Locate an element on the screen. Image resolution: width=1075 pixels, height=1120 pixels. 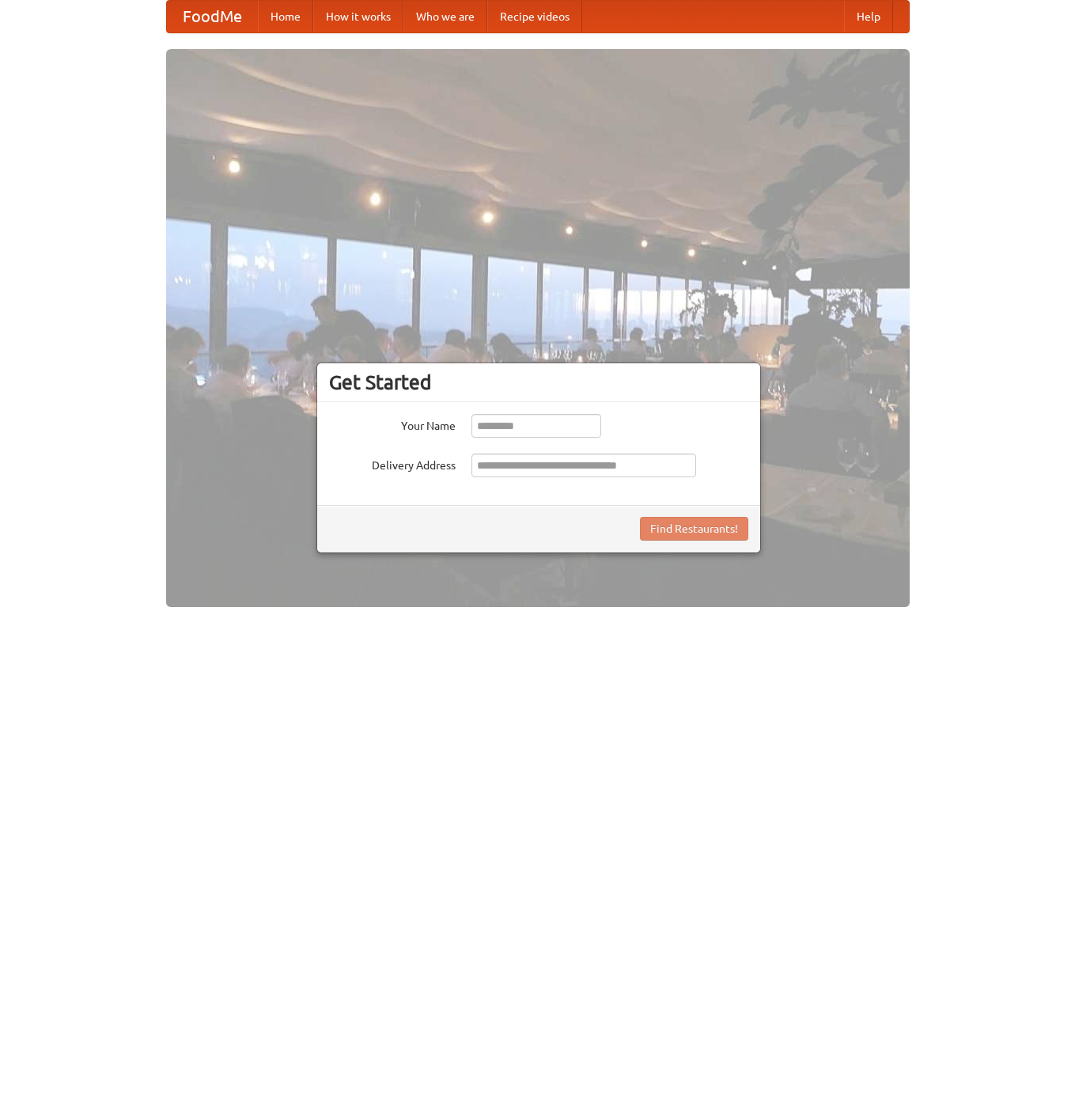
a: Who we are is located at coordinates (445, 17).